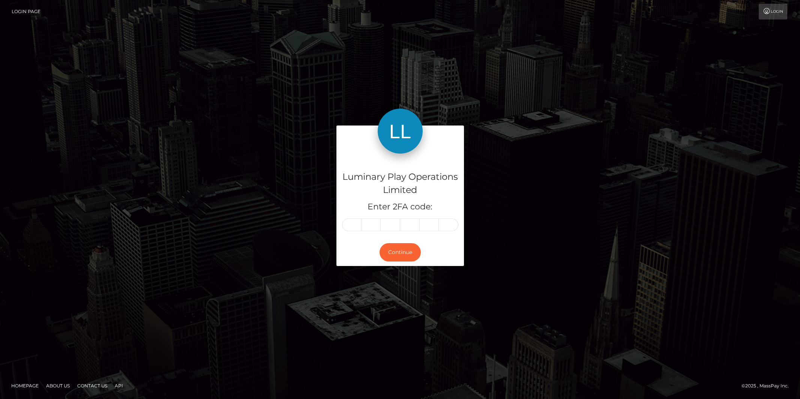 The height and width of the screenshot is (399, 800). Describe the element at coordinates (25, 386) in the screenshot. I see `a: Homepage` at that location.